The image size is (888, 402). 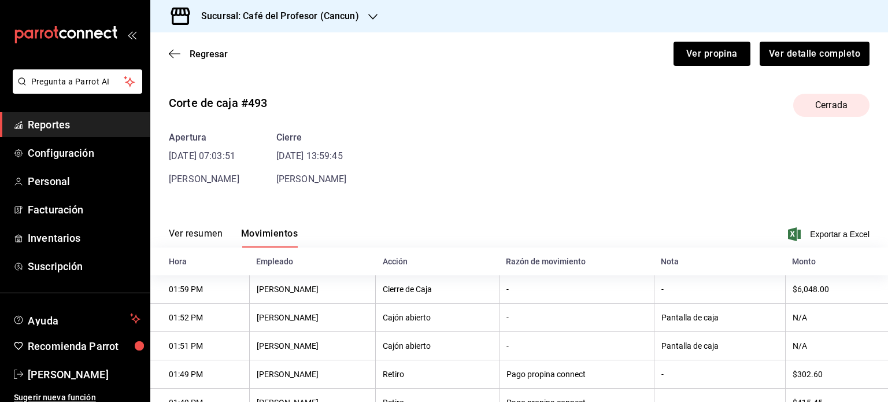 I want to click on span: Inventarios, so click(x=84, y=238).